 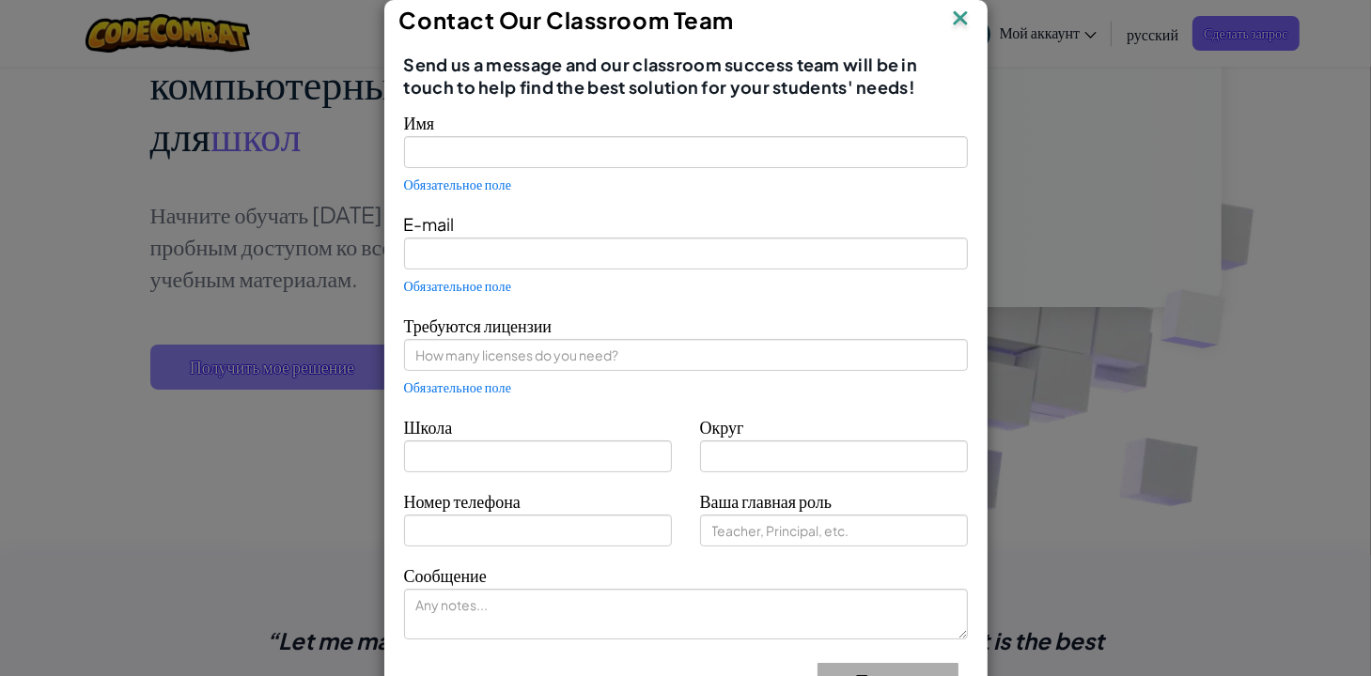 What do you see at coordinates (722, 427) in the screenshot?
I see `span: Округ` at bounding box center [722, 427].